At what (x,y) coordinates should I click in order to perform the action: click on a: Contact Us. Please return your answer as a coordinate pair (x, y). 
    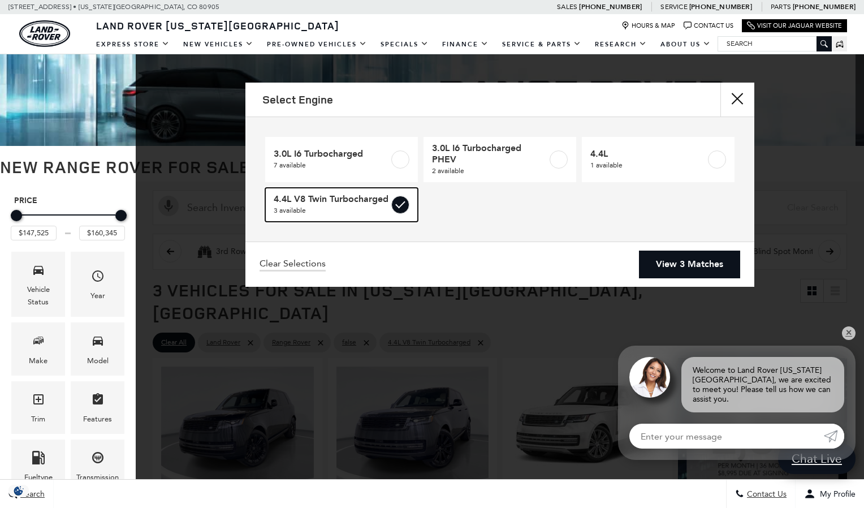
    Looking at the image, I should click on (709, 25).